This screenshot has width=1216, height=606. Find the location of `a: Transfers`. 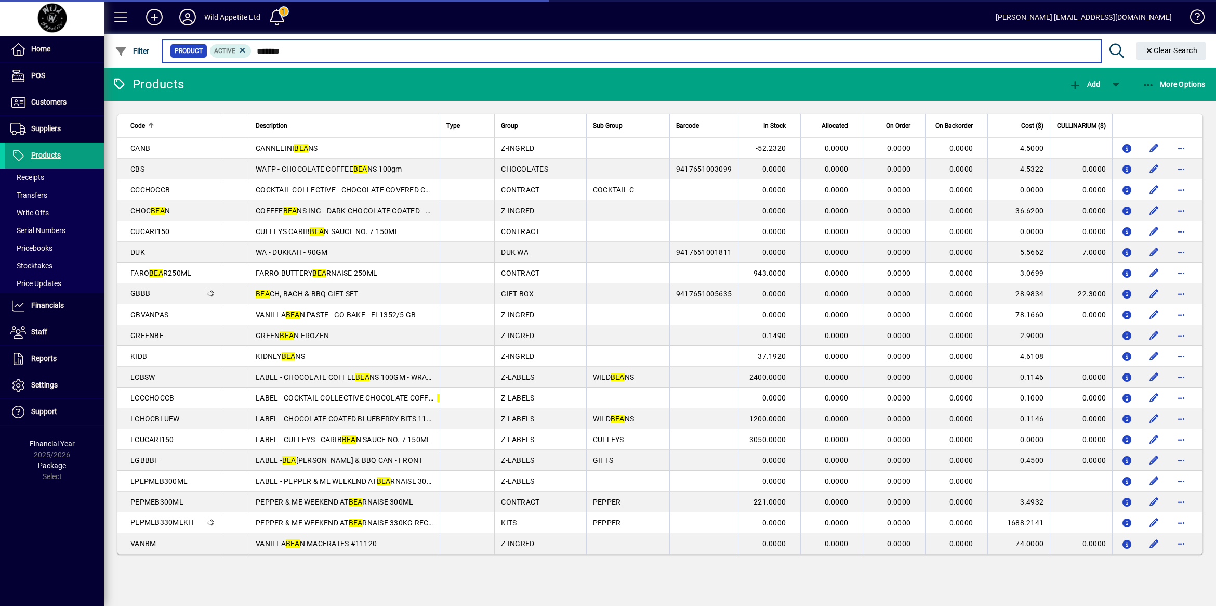

a: Transfers is located at coordinates (55, 195).